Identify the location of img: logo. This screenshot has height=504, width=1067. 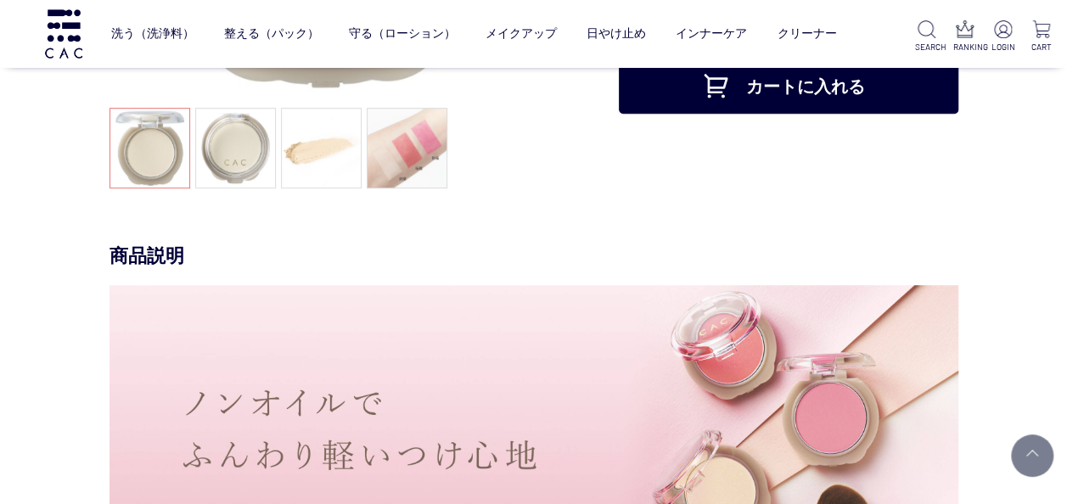
(64, 33).